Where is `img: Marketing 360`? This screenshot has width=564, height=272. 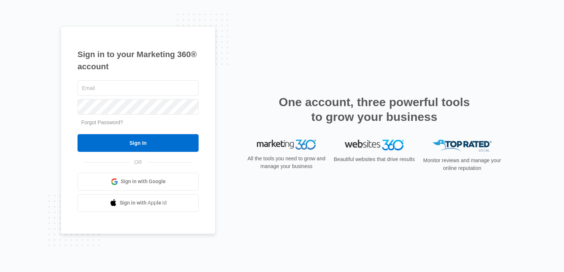
img: Marketing 360 is located at coordinates (286, 145).